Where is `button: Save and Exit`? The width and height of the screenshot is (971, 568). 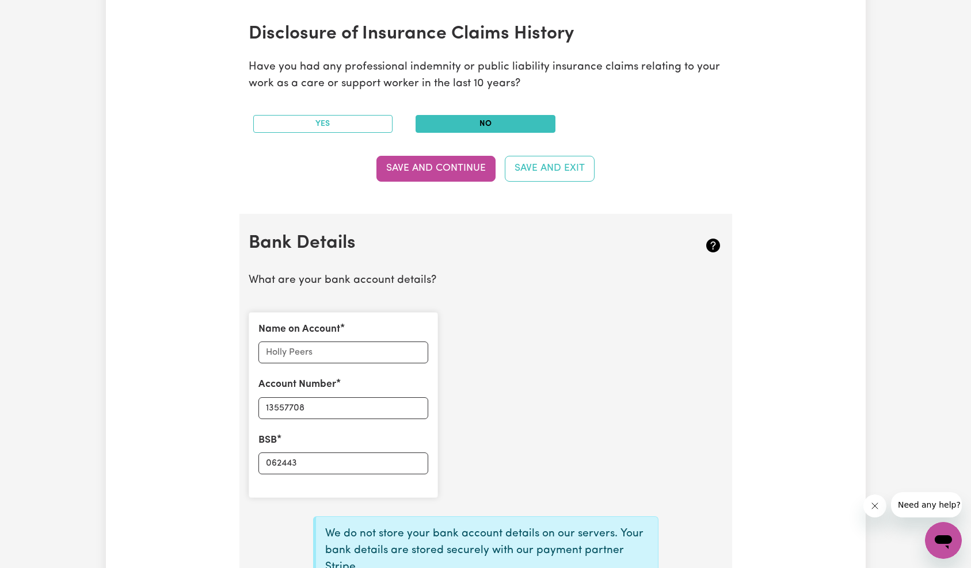
button: Save and Exit is located at coordinates (549, 169).